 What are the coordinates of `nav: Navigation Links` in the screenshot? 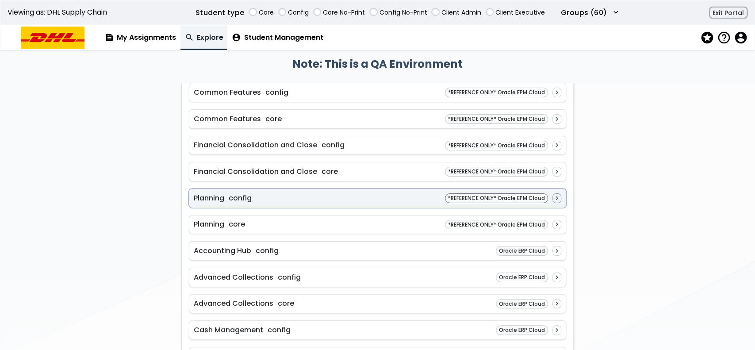 It's located at (425, 38).